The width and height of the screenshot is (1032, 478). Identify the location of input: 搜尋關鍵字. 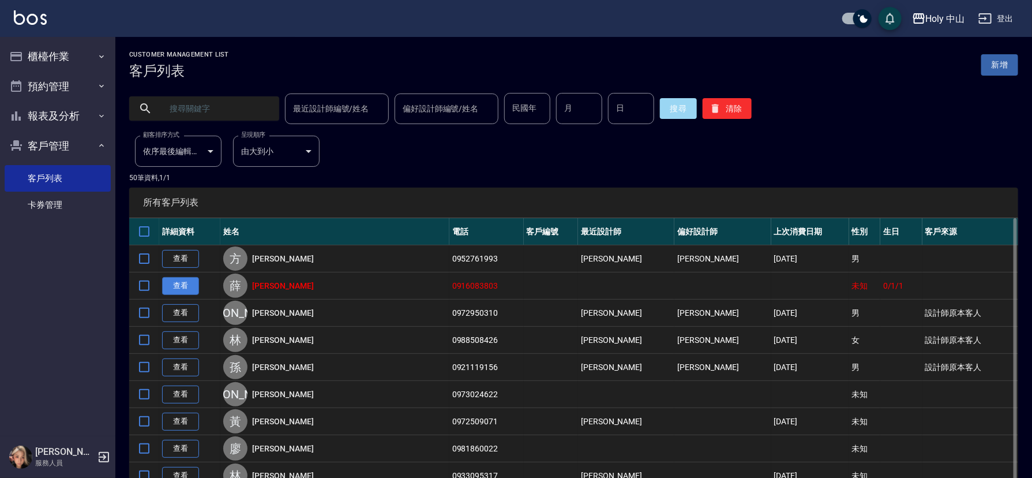
(216, 108).